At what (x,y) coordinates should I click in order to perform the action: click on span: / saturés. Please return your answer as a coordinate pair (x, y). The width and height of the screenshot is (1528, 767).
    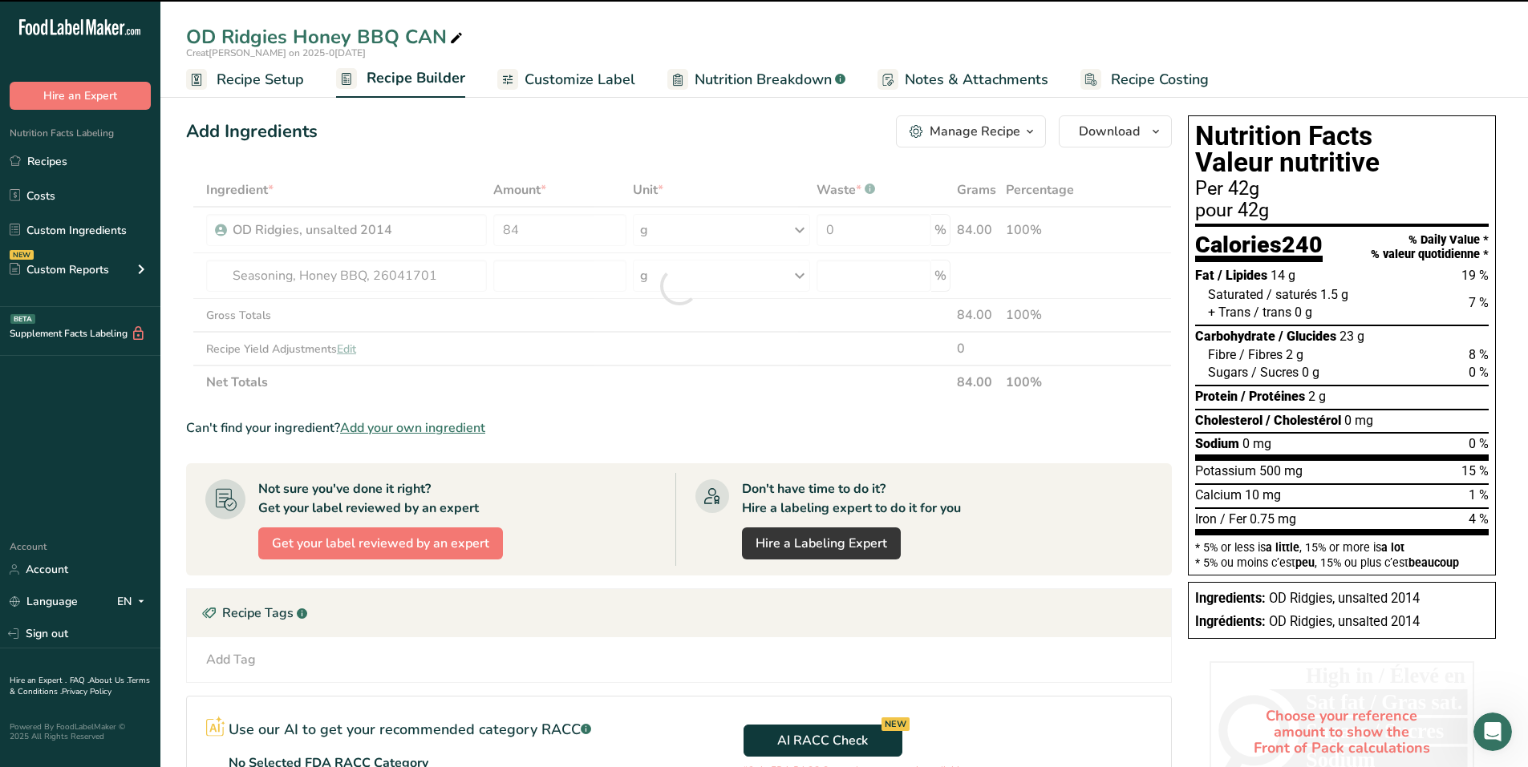
    Looking at the image, I should click on (1291, 294).